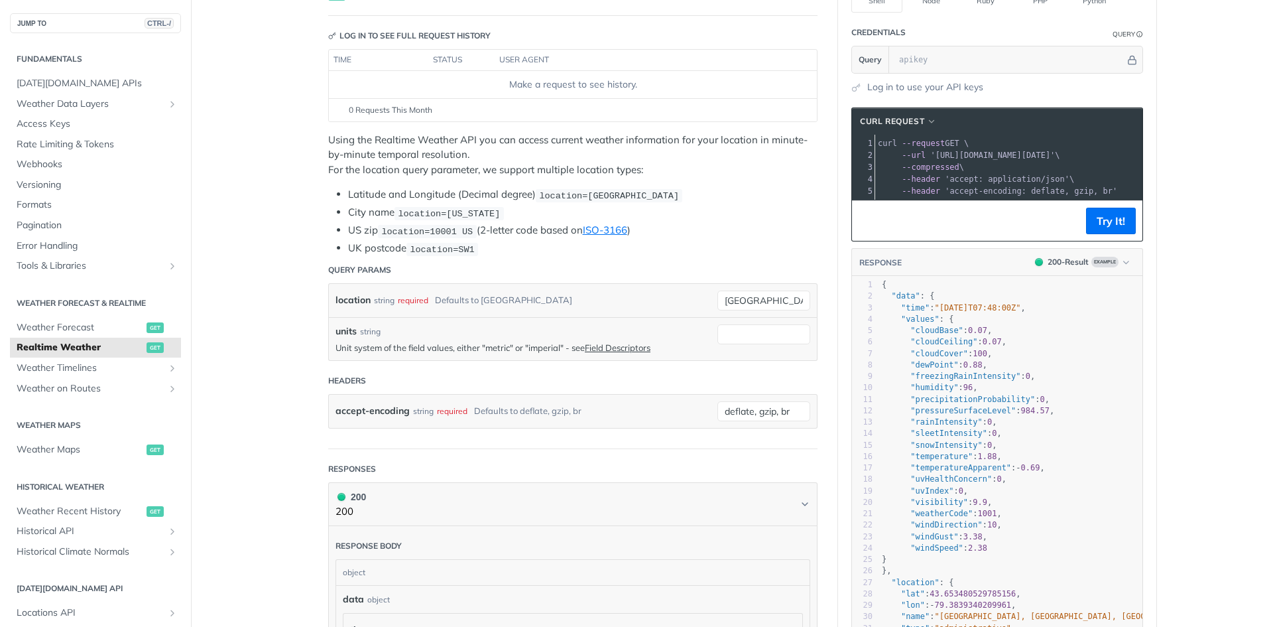  What do you see at coordinates (973, 365) in the screenshot?
I see `span: 0.88` at bounding box center [973, 365].